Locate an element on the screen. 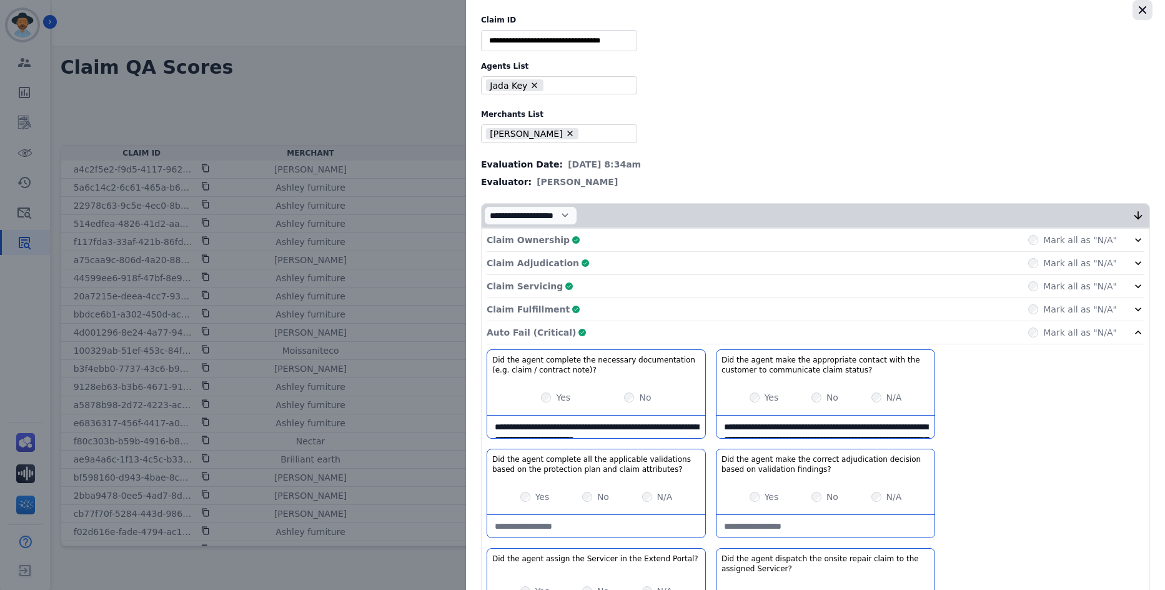  label: Merchants List is located at coordinates (815, 114).